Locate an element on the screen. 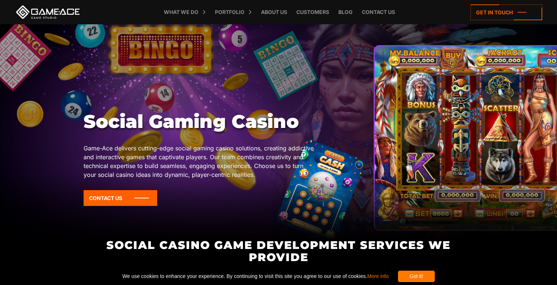 The width and height of the screenshot is (557, 285). span: We use cookies to enhance your experience. By continuing to visit this site you agree to our use ... is located at coordinates (255, 277).